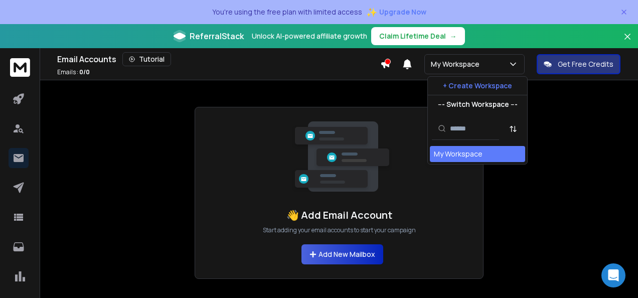  What do you see at coordinates (287, 12) in the screenshot?
I see `p: You're using the free plan with limited access` at bounding box center [287, 12].